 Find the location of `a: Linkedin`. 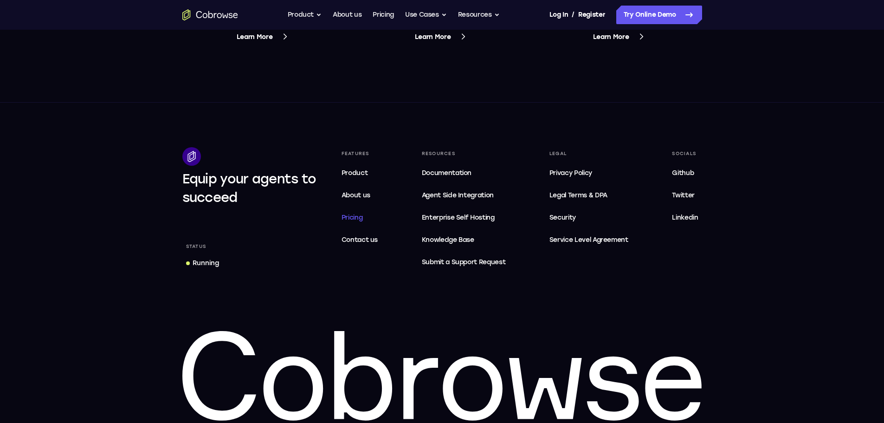

a: Linkedin is located at coordinates (685, 218).